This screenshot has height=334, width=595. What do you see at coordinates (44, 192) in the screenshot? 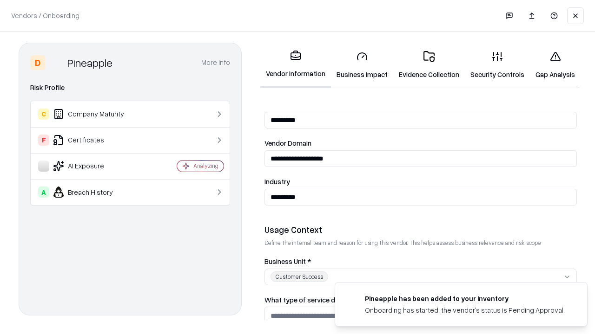
I see `div: A` at bounding box center [44, 192].